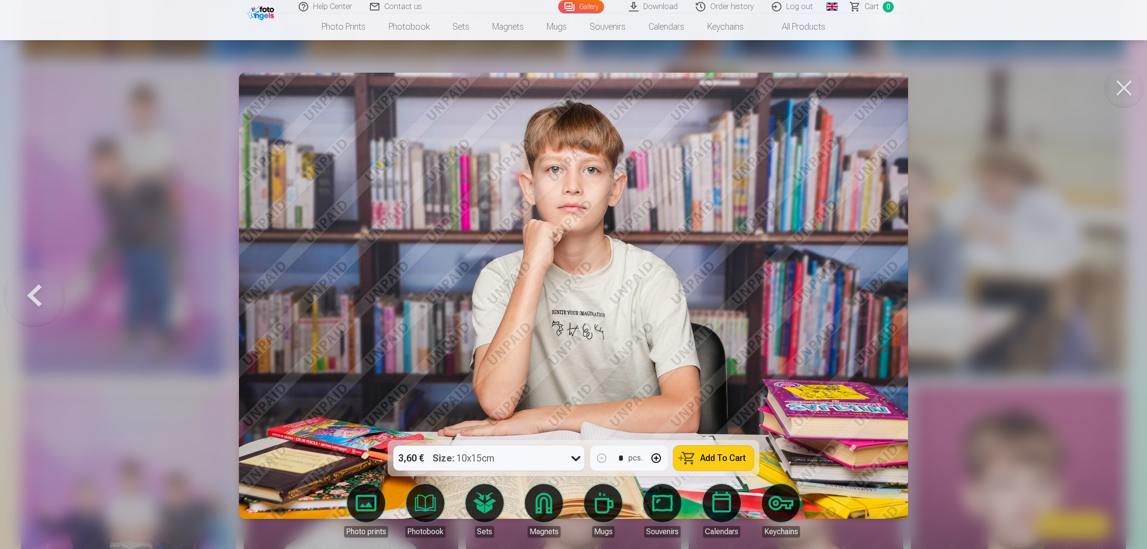 This screenshot has width=1147, height=549. I want to click on div: Photobook, so click(426, 532).